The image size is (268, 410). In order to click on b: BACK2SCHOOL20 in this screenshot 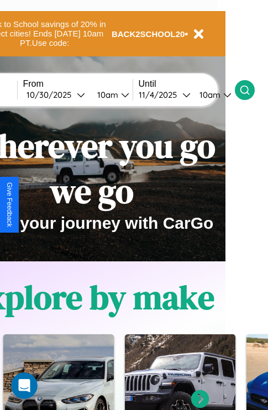, I will do `click(148, 34)`.